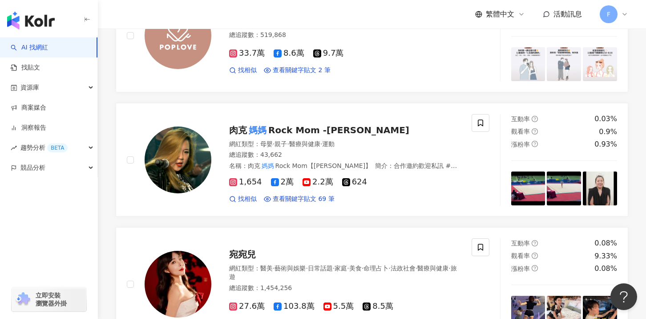 This screenshot has height=319, width=646. Describe the element at coordinates (318, 182) in the screenshot. I see `span: 2.2萬` at that location.